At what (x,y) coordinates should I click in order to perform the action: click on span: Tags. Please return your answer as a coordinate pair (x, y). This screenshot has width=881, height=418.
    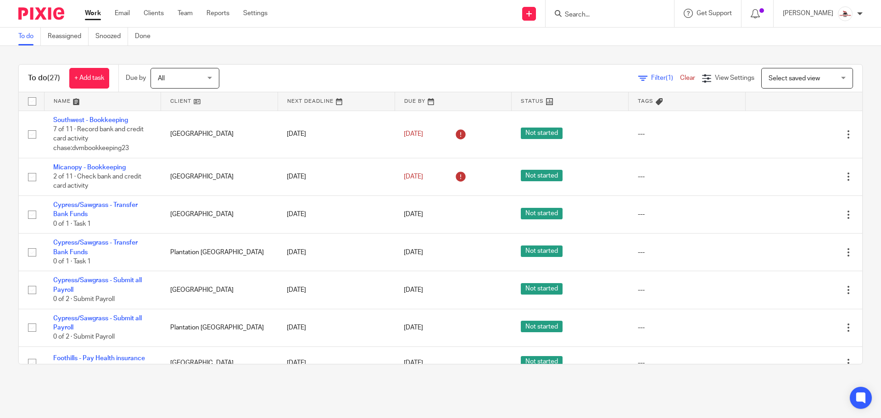
    Looking at the image, I should click on (646, 101).